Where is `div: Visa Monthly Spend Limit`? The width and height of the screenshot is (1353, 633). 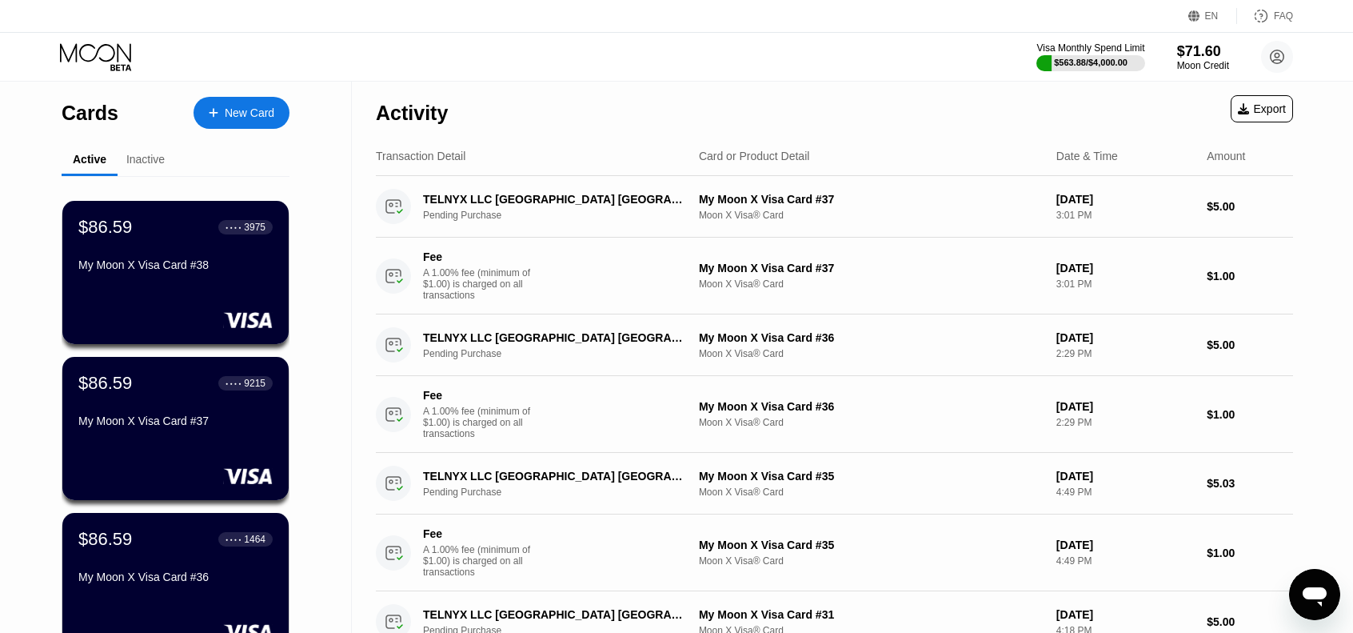 div: Visa Monthly Spend Limit is located at coordinates (1090, 48).